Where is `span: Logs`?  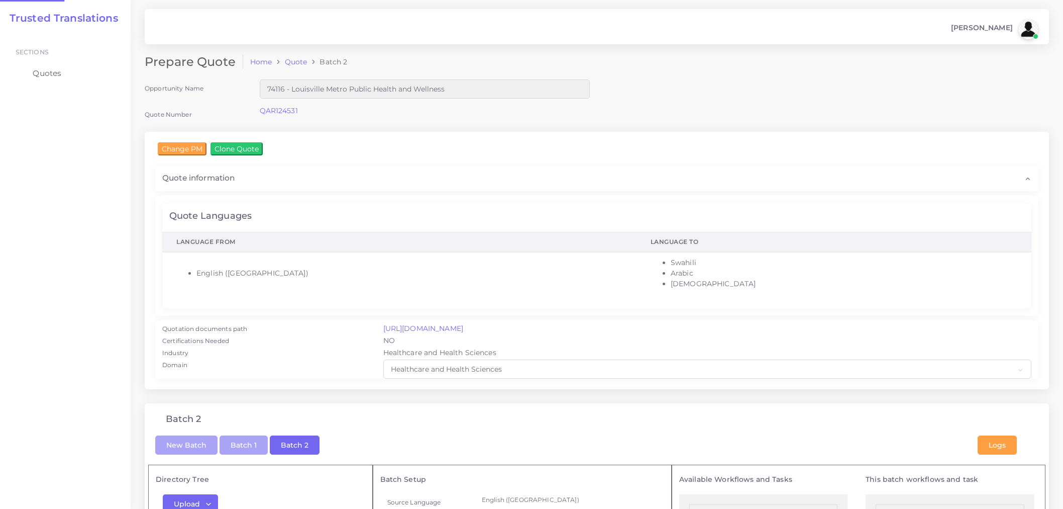 span: Logs is located at coordinates (998, 445).